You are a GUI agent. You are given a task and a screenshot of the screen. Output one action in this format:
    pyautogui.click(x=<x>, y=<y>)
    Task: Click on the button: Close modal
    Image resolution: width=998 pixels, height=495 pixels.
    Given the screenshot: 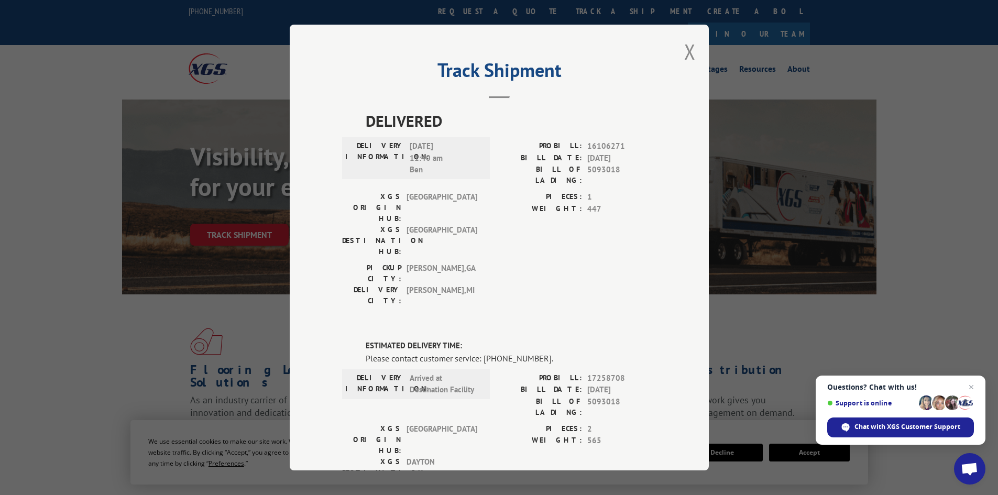 What is the action you would take?
    pyautogui.click(x=690, y=51)
    